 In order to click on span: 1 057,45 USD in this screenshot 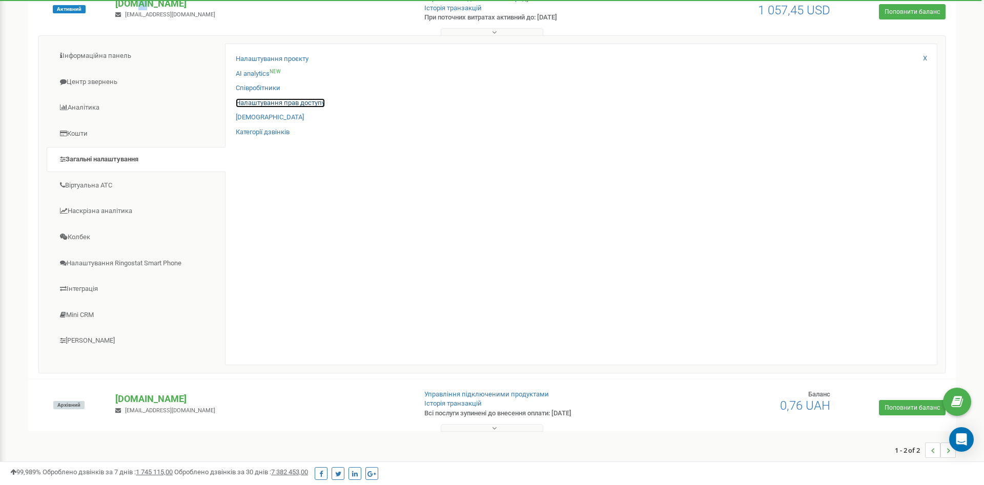, I will do `click(794, 10)`.